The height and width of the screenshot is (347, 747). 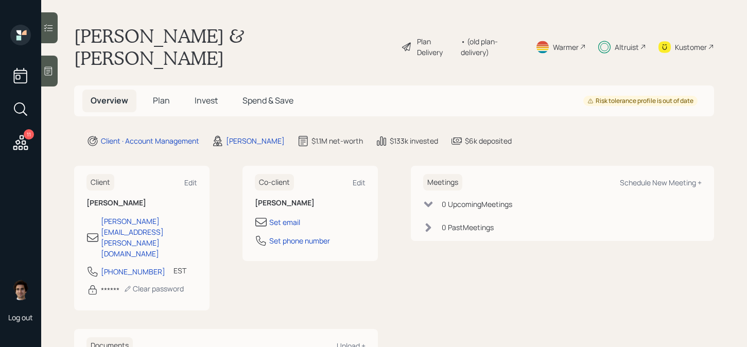 What do you see at coordinates (488, 141) in the screenshot?
I see `div: $6k deposited` at bounding box center [488, 141].